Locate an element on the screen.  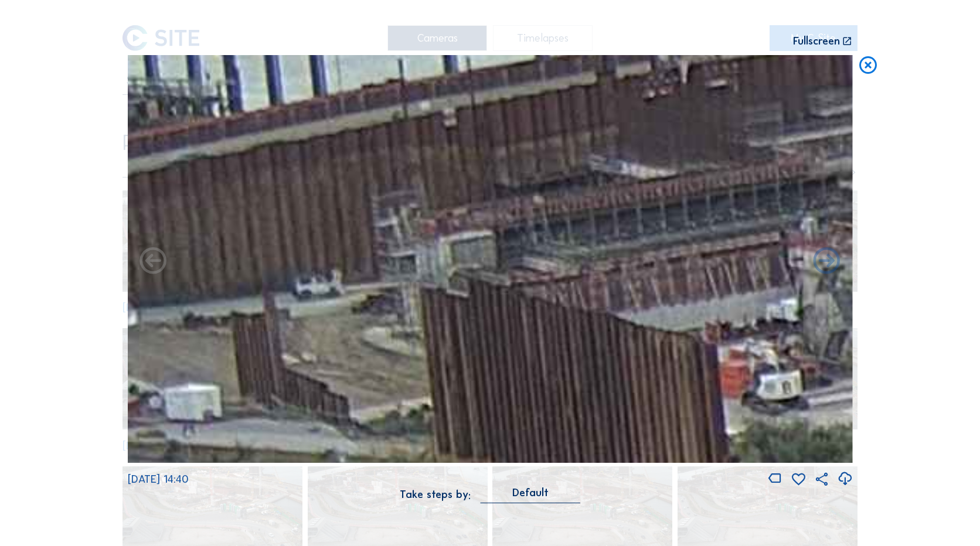
i: Forward is located at coordinates (153, 262).